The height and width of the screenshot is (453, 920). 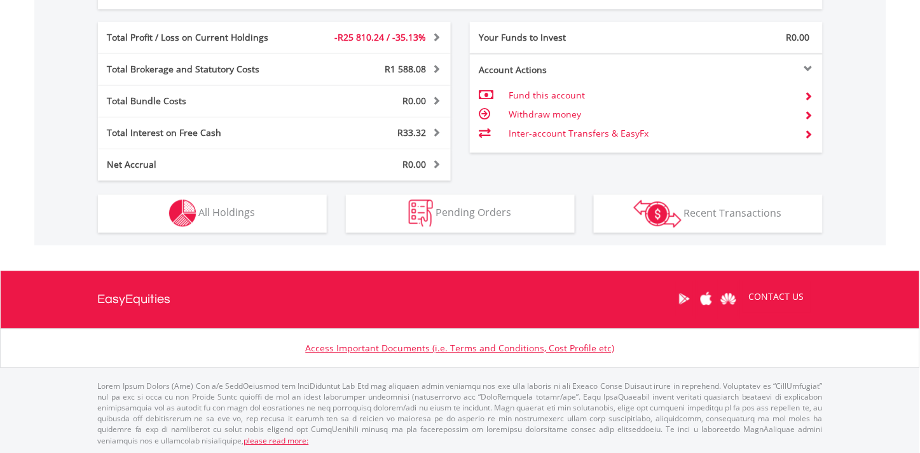 What do you see at coordinates (558, 70) in the screenshot?
I see `div: Account Actions` at bounding box center [558, 70].